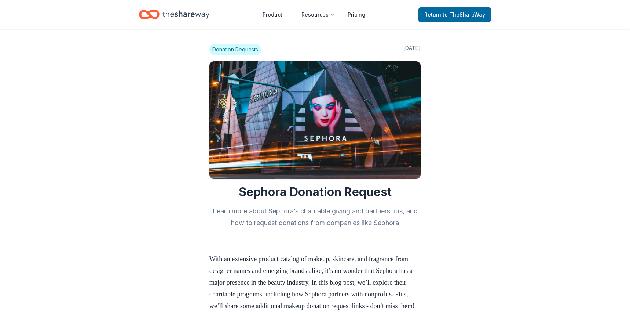 The width and height of the screenshot is (630, 314). Describe the element at coordinates (315, 120) in the screenshot. I see `img: Image for Sephora Donation Request` at that location.